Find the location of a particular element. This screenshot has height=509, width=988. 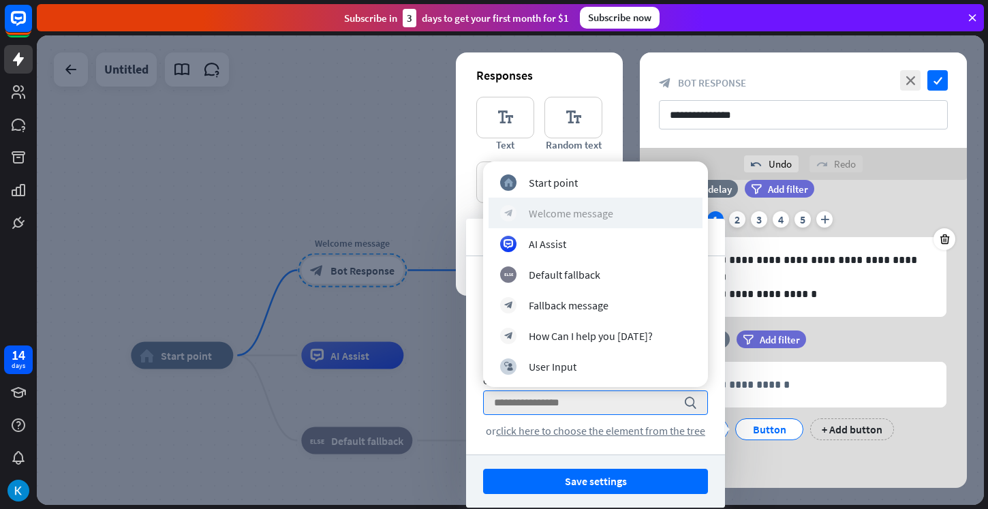

div: Subscribe now is located at coordinates (619, 18).